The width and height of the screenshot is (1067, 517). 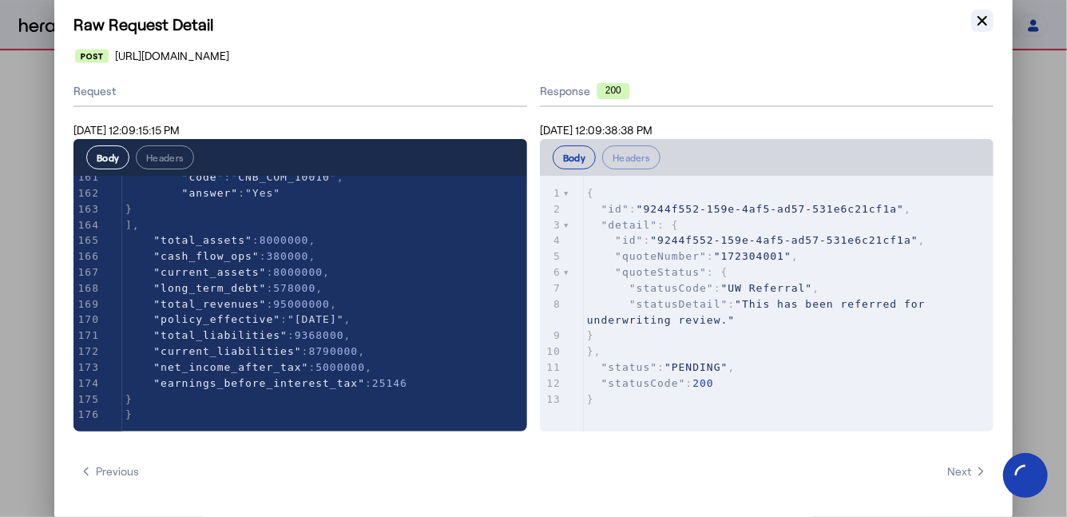 What do you see at coordinates (220, 335) in the screenshot?
I see `span: "total_liabilities"` at bounding box center [220, 335].